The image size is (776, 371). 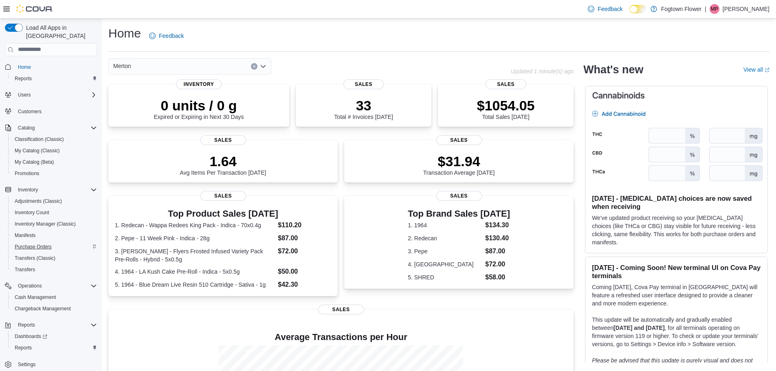 What do you see at coordinates (445, 277) in the screenshot?
I see `dt: 5. SHRED` at bounding box center [445, 277].